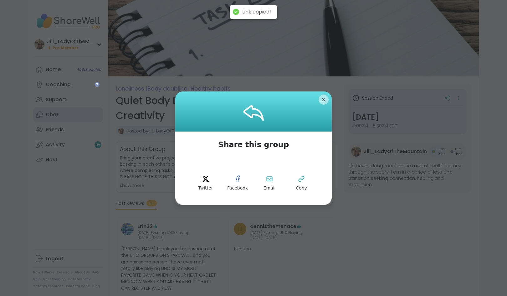 This screenshot has height=296, width=507. I want to click on button: twitter, so click(206, 183).